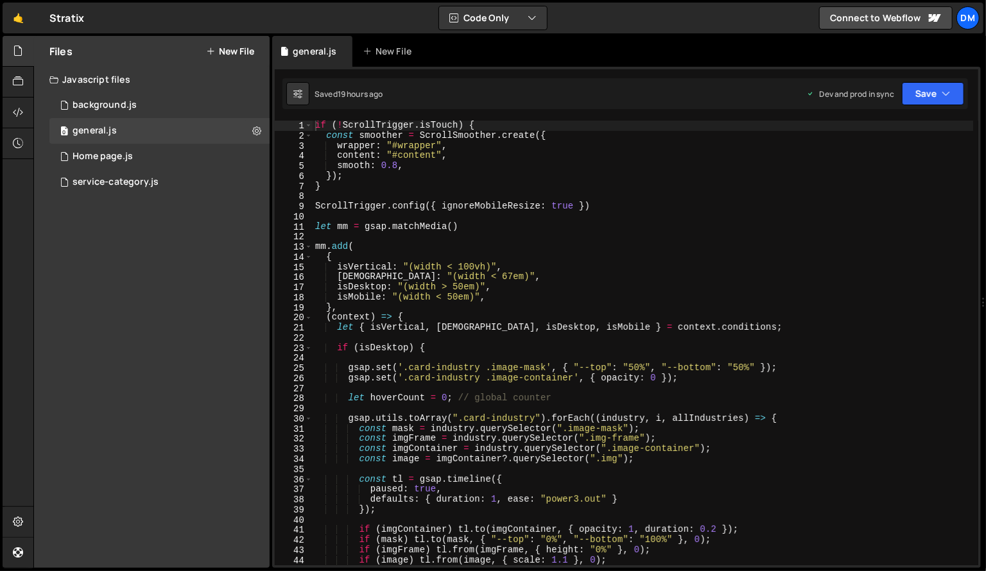 Image resolution: width=986 pixels, height=571 pixels. What do you see at coordinates (293, 449) in the screenshot?
I see `div: 33` at bounding box center [293, 449].